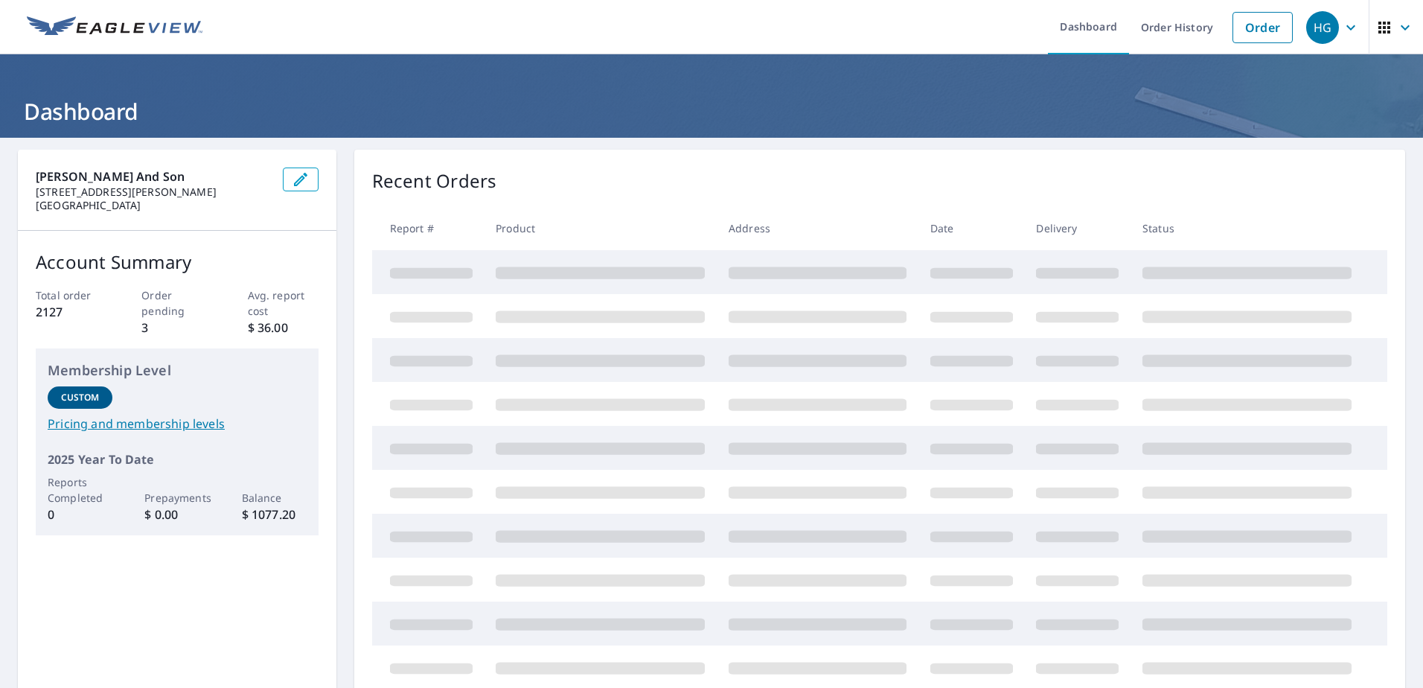 This screenshot has height=688, width=1423. What do you see at coordinates (817, 228) in the screenshot?
I see `th: Address` at bounding box center [817, 228].